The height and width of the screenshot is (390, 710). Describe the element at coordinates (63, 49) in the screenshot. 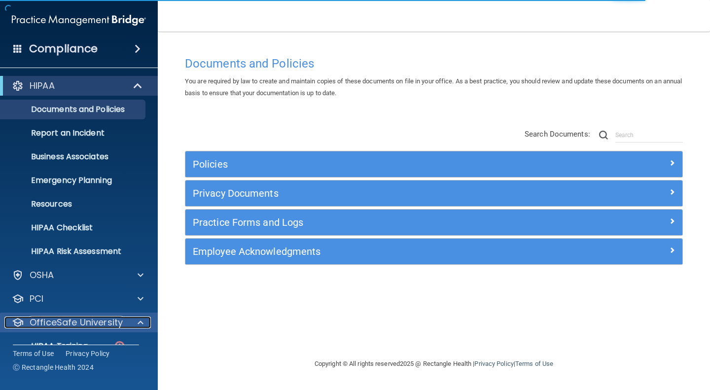

I see `h4: Compliance` at that location.